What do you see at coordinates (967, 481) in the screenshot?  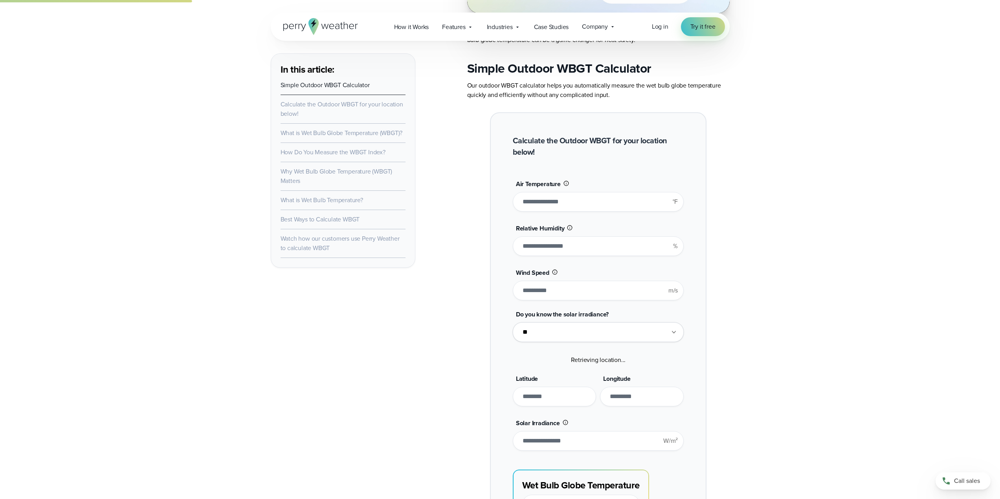 I see `span: Call sales` at bounding box center [967, 481].